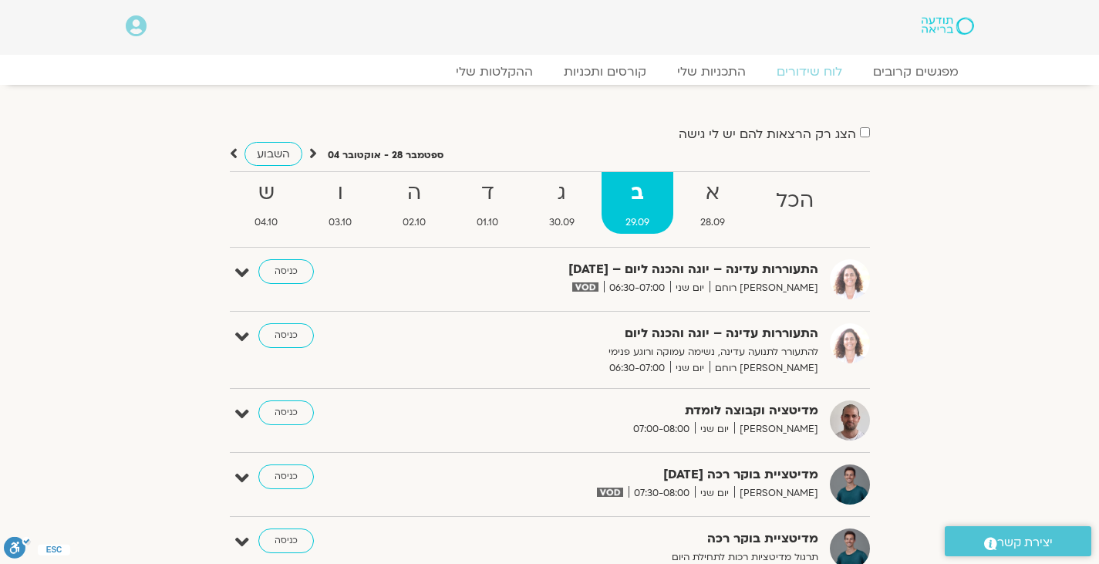 This screenshot has width=1099, height=564. Describe the element at coordinates (794, 203) in the screenshot. I see `a: הכל` at that location.